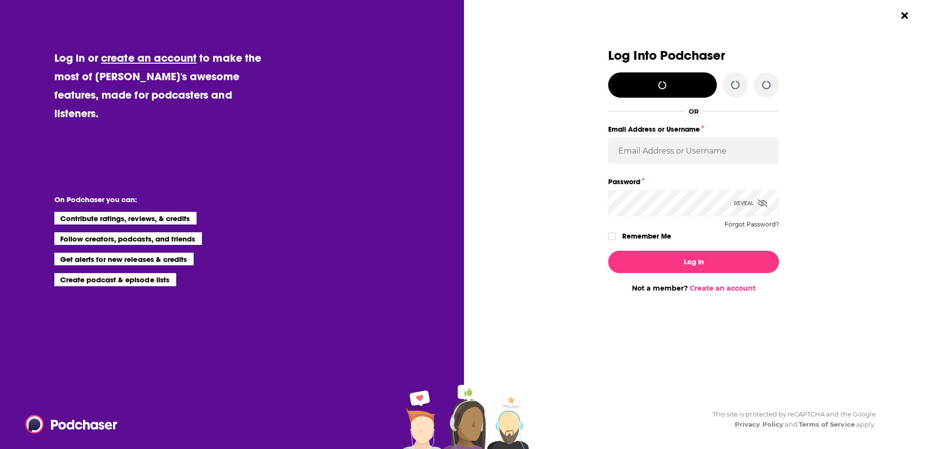 Image resolution: width=928 pixels, height=449 pixels. Describe the element at coordinates (905, 16) in the screenshot. I see `button: Close Button` at that location.